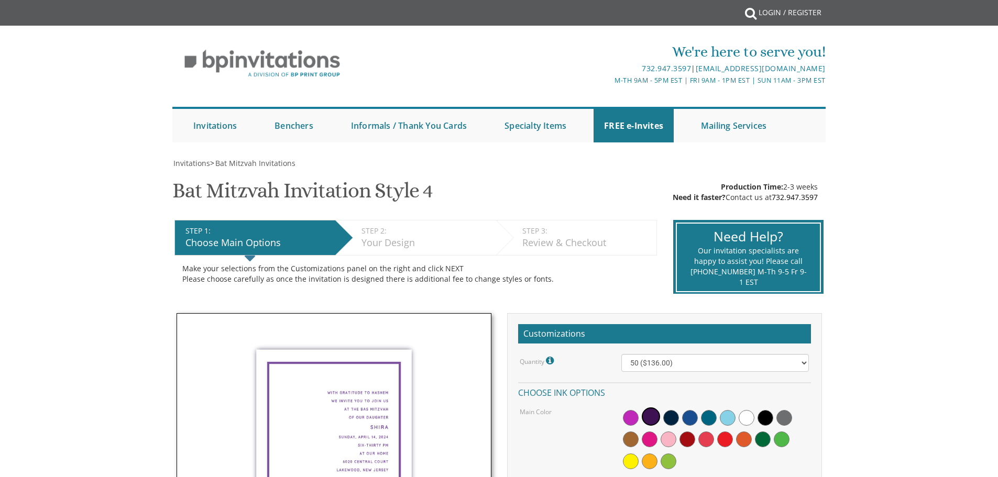 Image resolution: width=998 pixels, height=477 pixels. Describe the element at coordinates (608, 52) in the screenshot. I see `div: We're here to serve you!` at that location.